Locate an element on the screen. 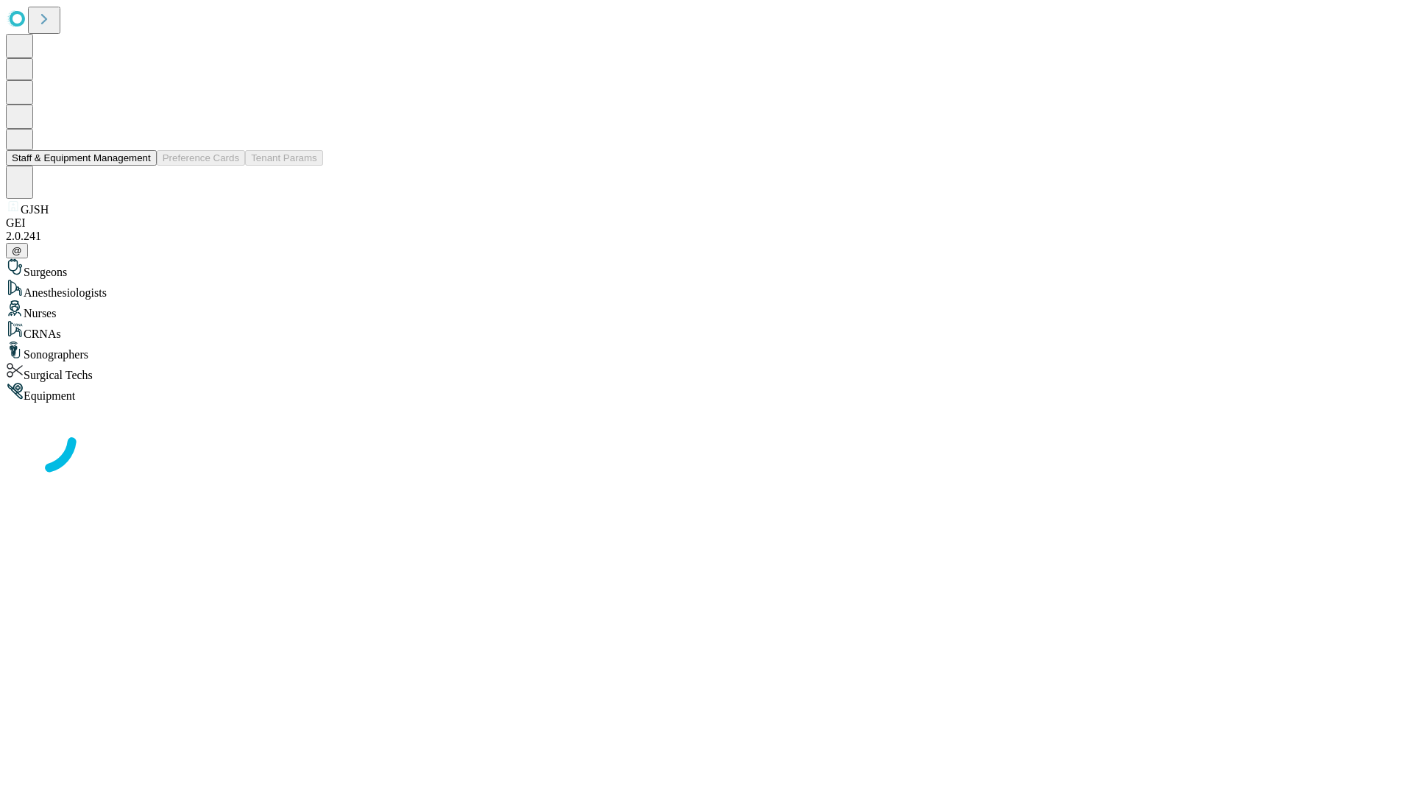 The width and height of the screenshot is (1413, 795). button: Tenant Params is located at coordinates (284, 158).